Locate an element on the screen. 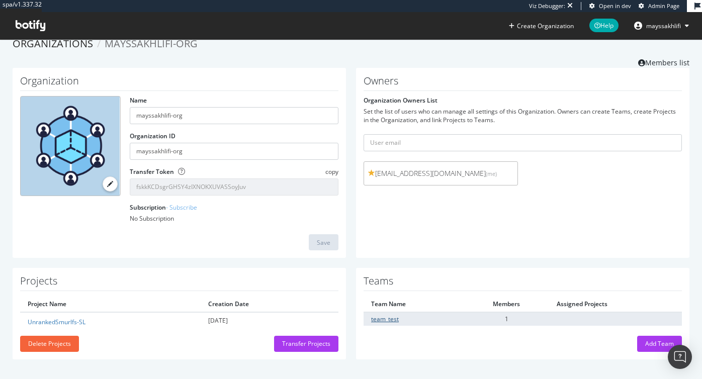 The height and width of the screenshot is (379, 702). a: Admin Page is located at coordinates (659, 6).